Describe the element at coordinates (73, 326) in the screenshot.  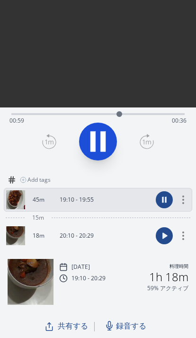
I see `span: 共有する` at that location.